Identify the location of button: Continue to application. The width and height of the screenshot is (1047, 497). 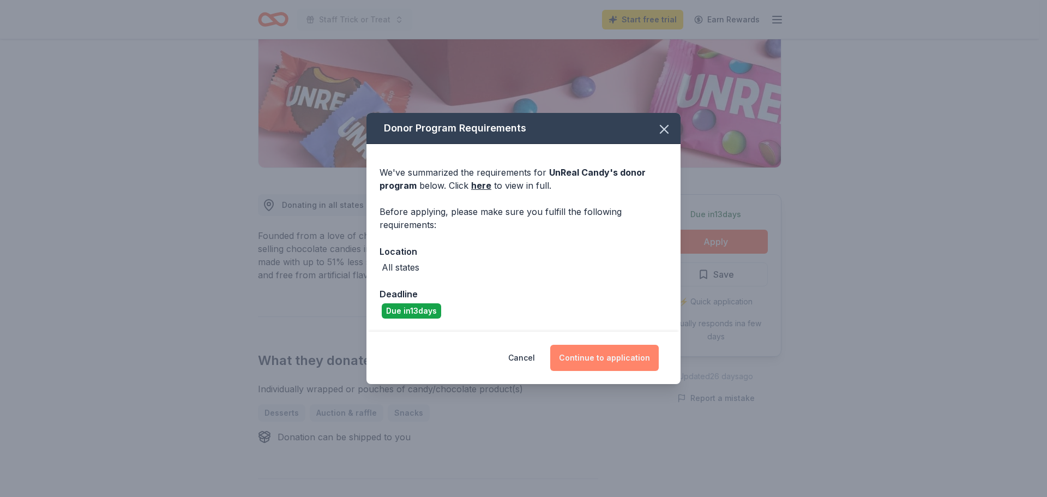
(604, 358).